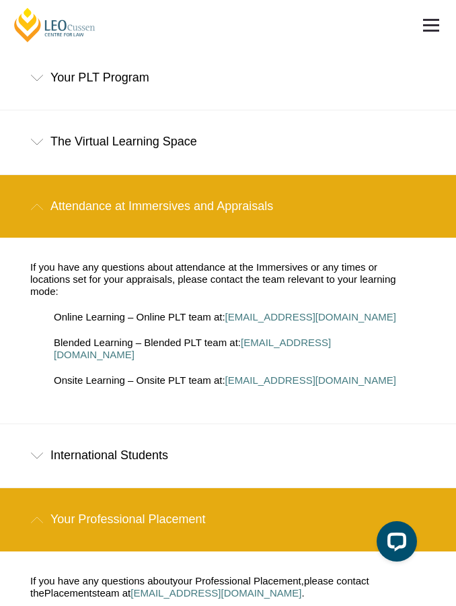 This screenshot has width=456, height=606. What do you see at coordinates (31, 26) in the screenshot?
I see `button: Open LiveChat chat widget` at bounding box center [31, 26].